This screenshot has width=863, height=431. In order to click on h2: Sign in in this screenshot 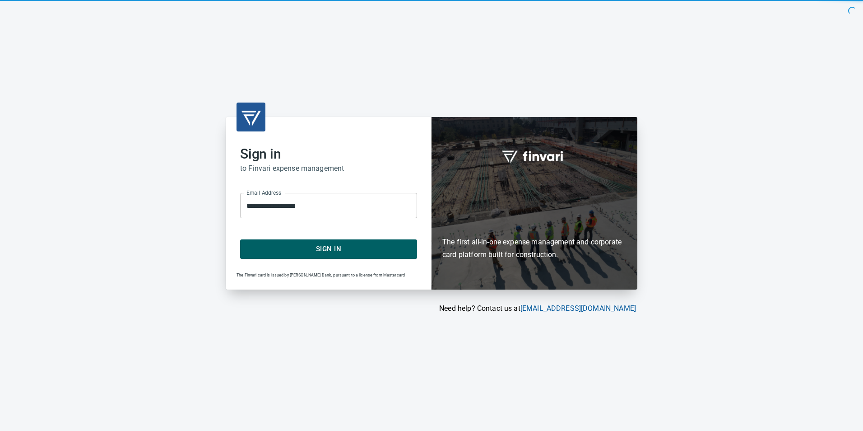, I will do `click(329, 154)`.